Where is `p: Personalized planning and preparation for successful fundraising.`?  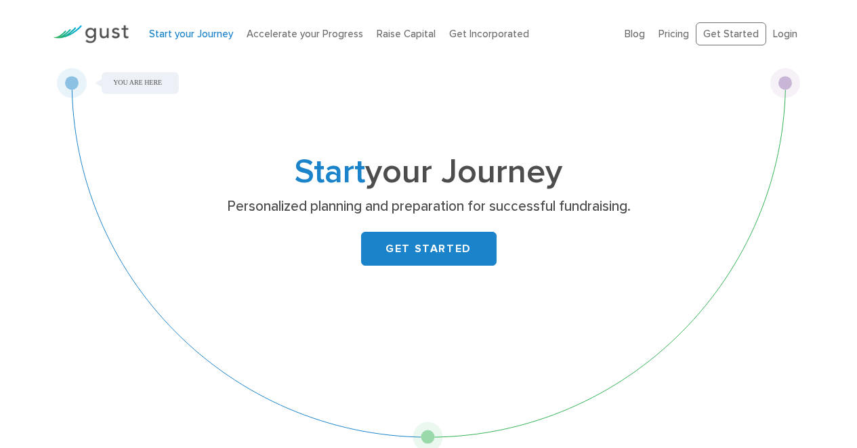 p: Personalized planning and preparation for successful fundraising. is located at coordinates (428, 207).